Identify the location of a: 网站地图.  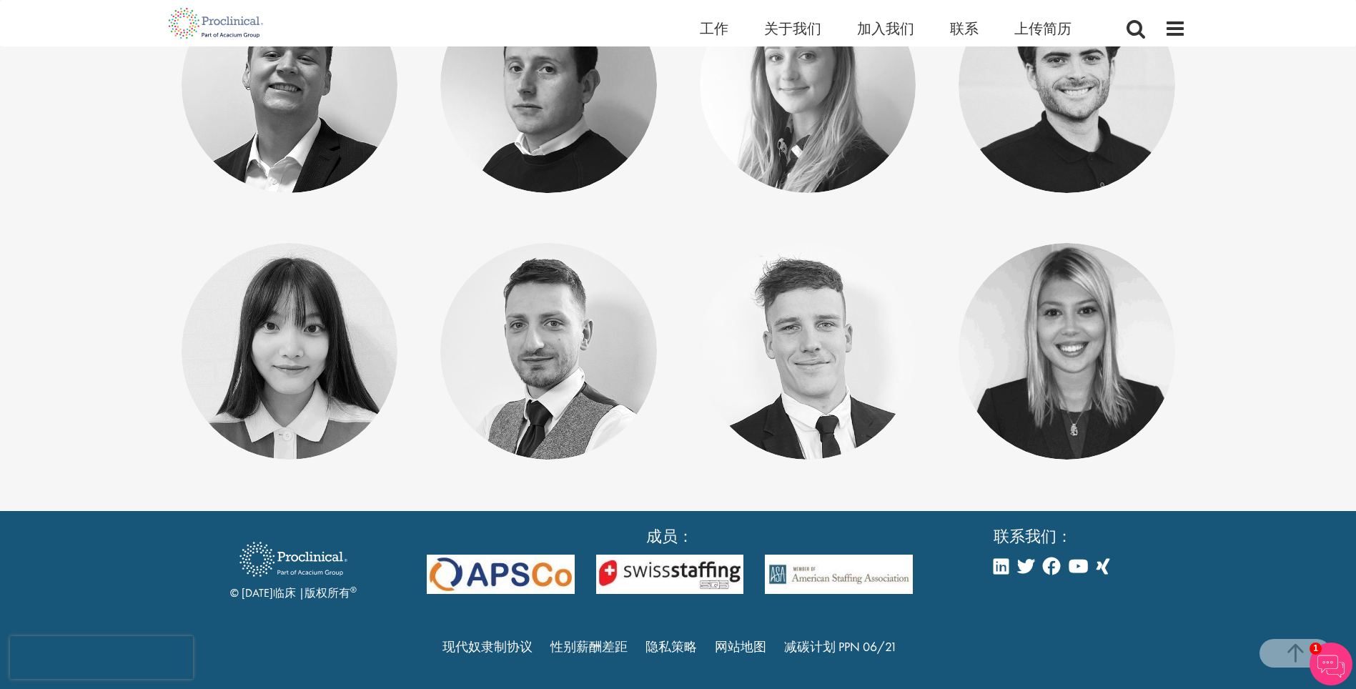
(741, 646).